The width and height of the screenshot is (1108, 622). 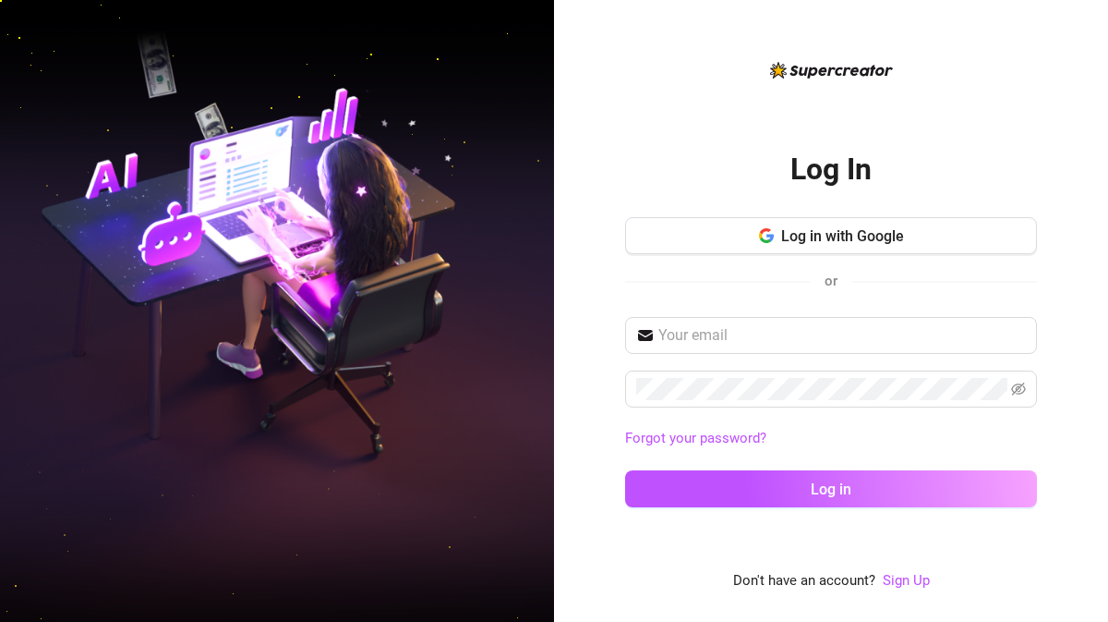 What do you see at coordinates (842, 335) in the screenshot?
I see `input: Your email` at bounding box center [842, 335].